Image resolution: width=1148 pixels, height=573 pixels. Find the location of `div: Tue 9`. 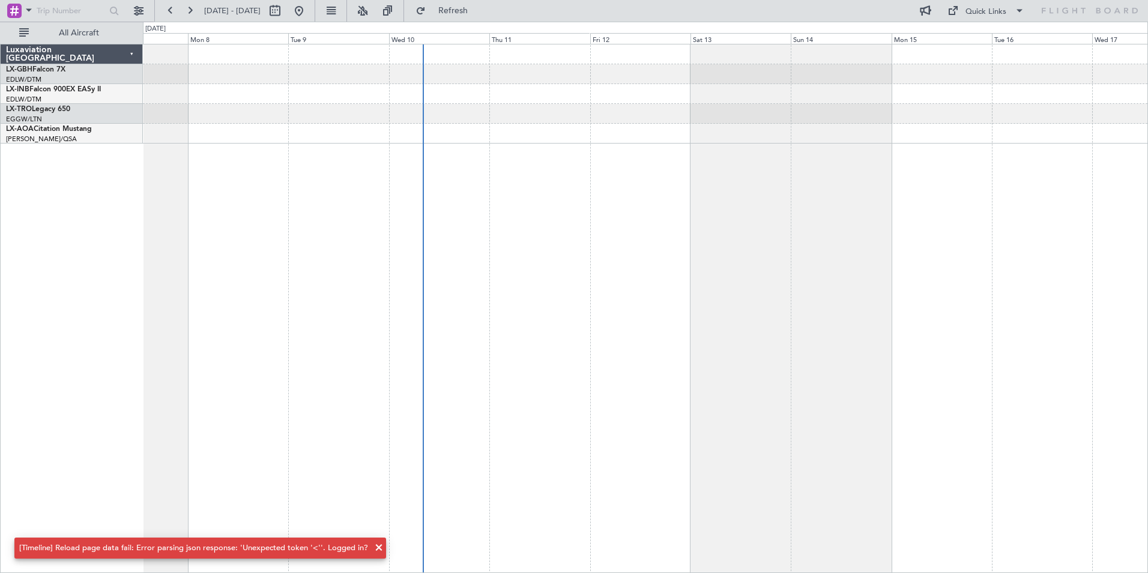

div: Tue 9 is located at coordinates (338, 38).